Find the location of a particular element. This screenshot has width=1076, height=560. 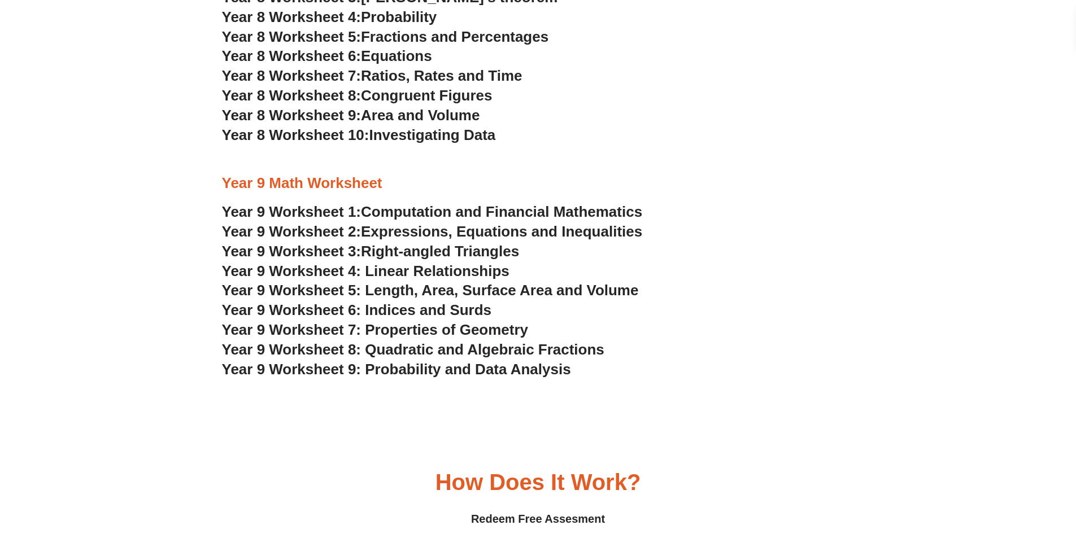

span: Right-angled Triangles is located at coordinates (440, 251).